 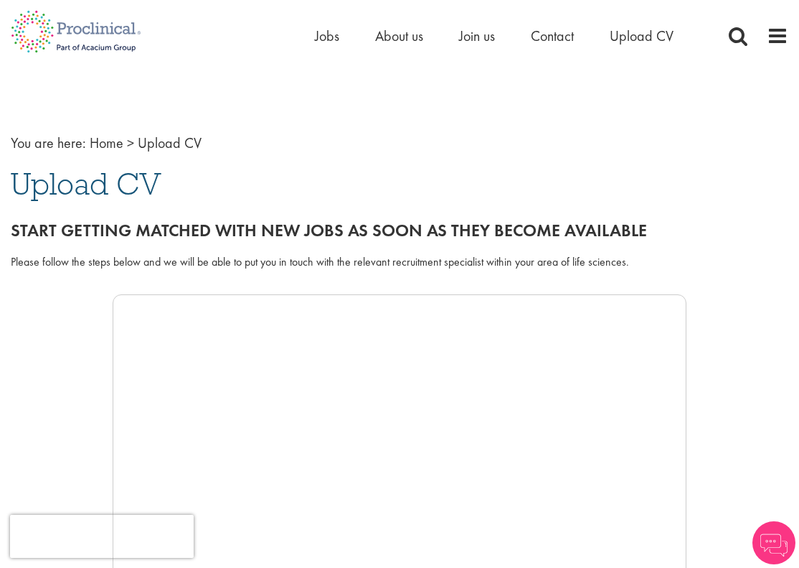 I want to click on a: breadcrumb link, so click(x=106, y=143).